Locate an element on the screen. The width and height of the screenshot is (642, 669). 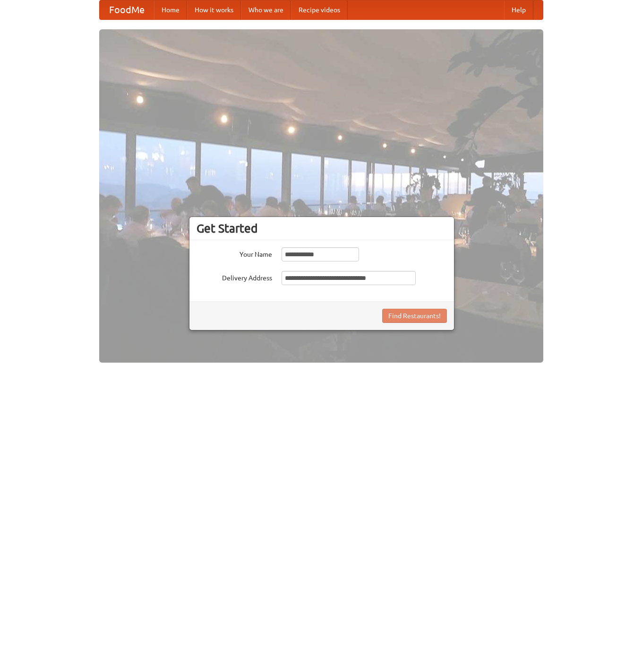
a: Help is located at coordinates (519, 10).